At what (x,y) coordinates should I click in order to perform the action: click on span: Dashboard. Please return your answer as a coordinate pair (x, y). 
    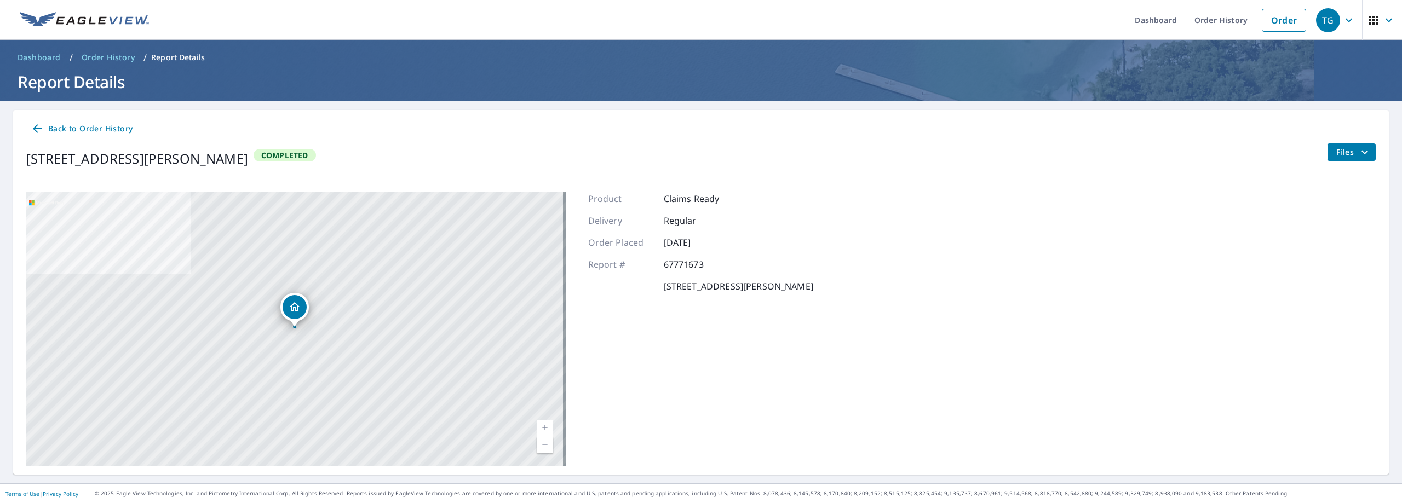
    Looking at the image, I should click on (39, 58).